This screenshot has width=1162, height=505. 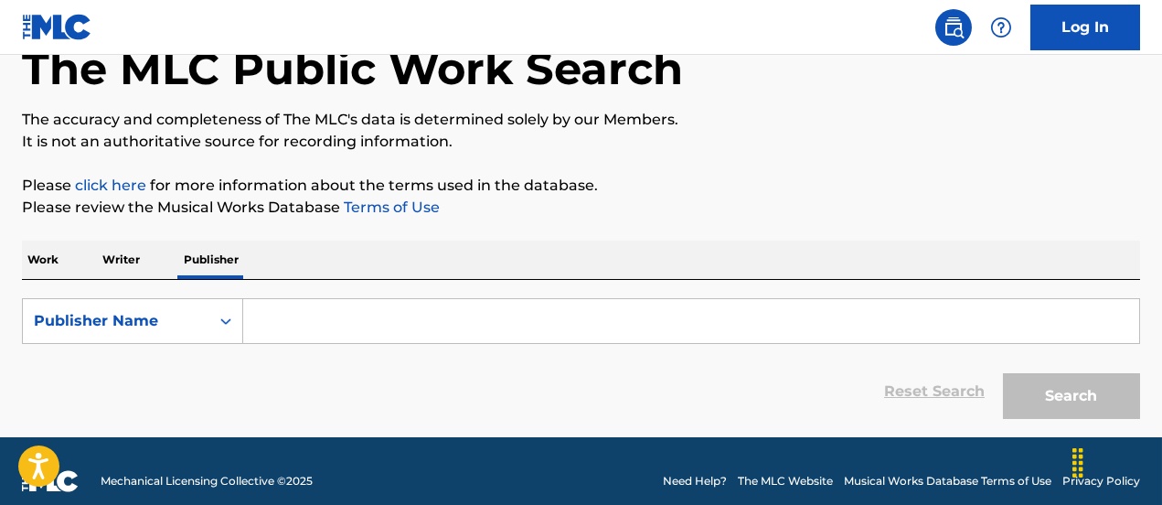 What do you see at coordinates (352, 69) in the screenshot?
I see `h1: The MLC Public Work Search` at bounding box center [352, 69].